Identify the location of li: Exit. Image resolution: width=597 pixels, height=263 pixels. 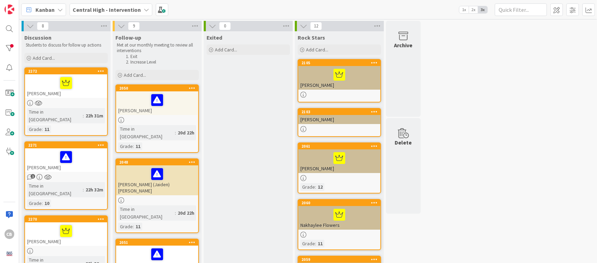
(161, 57).